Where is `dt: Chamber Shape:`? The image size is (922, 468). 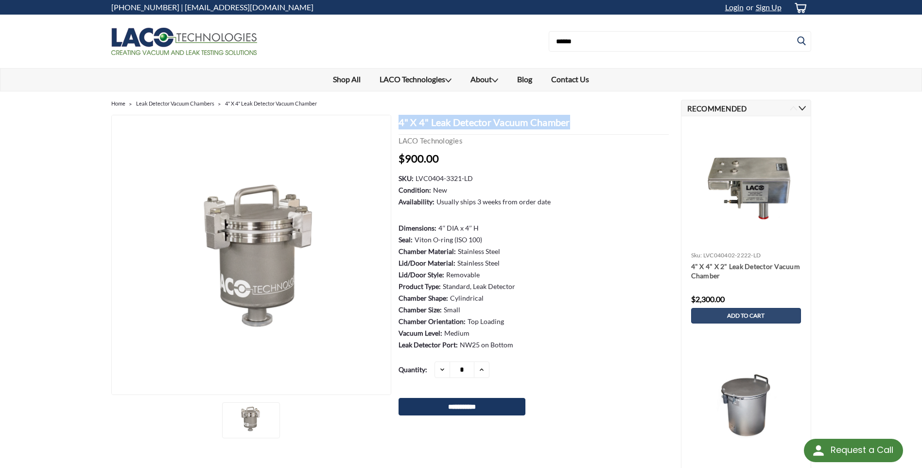
dt: Chamber Shape: is located at coordinates (423, 298).